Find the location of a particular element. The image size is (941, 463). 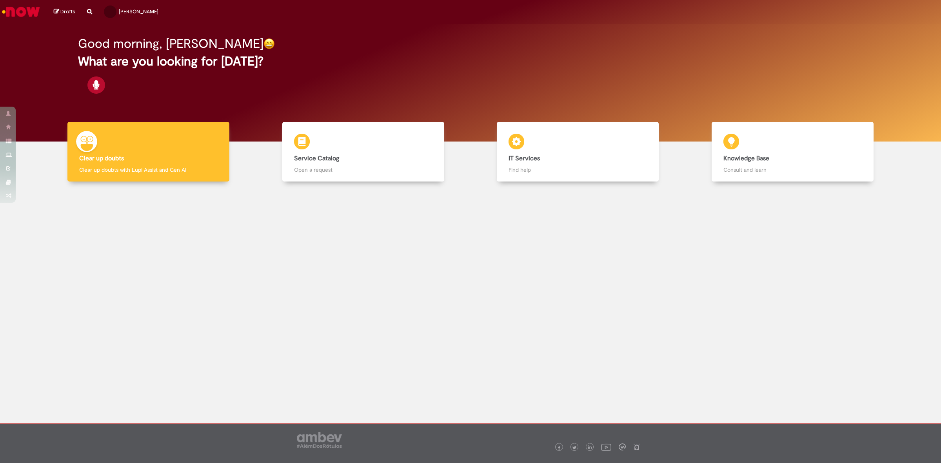

img: ServiceNow is located at coordinates (21, 12).